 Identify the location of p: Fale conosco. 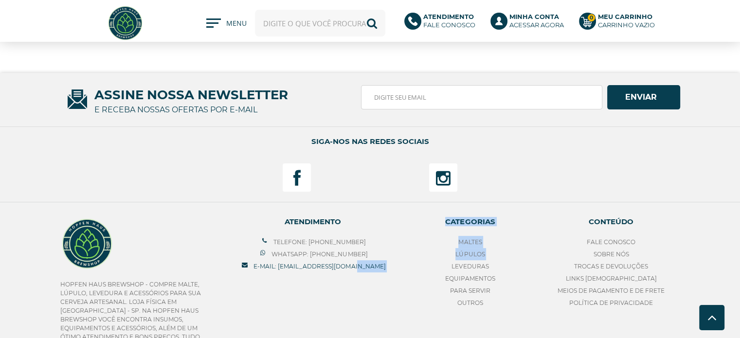
(449, 21).